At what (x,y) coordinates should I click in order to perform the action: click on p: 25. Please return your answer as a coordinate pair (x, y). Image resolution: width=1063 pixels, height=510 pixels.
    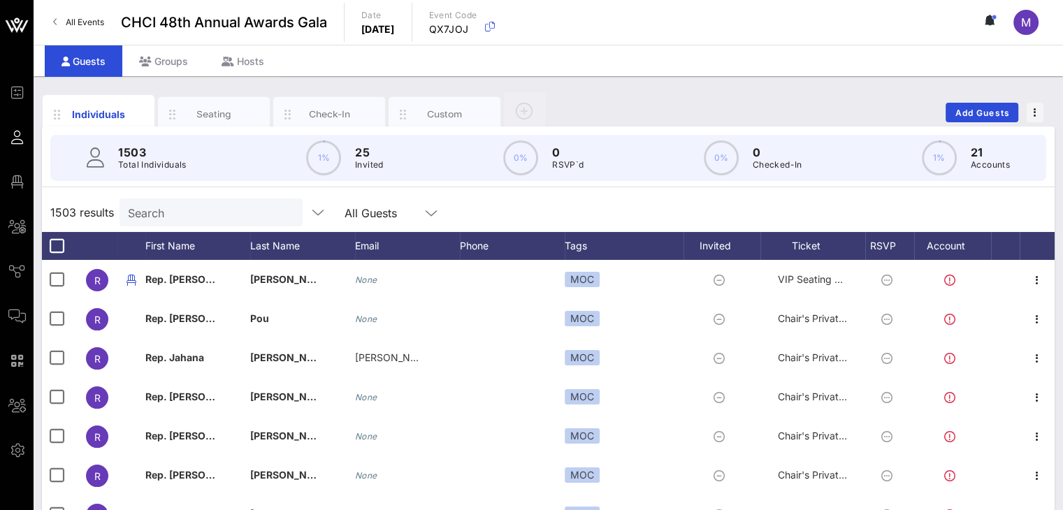
    Looking at the image, I should click on (369, 152).